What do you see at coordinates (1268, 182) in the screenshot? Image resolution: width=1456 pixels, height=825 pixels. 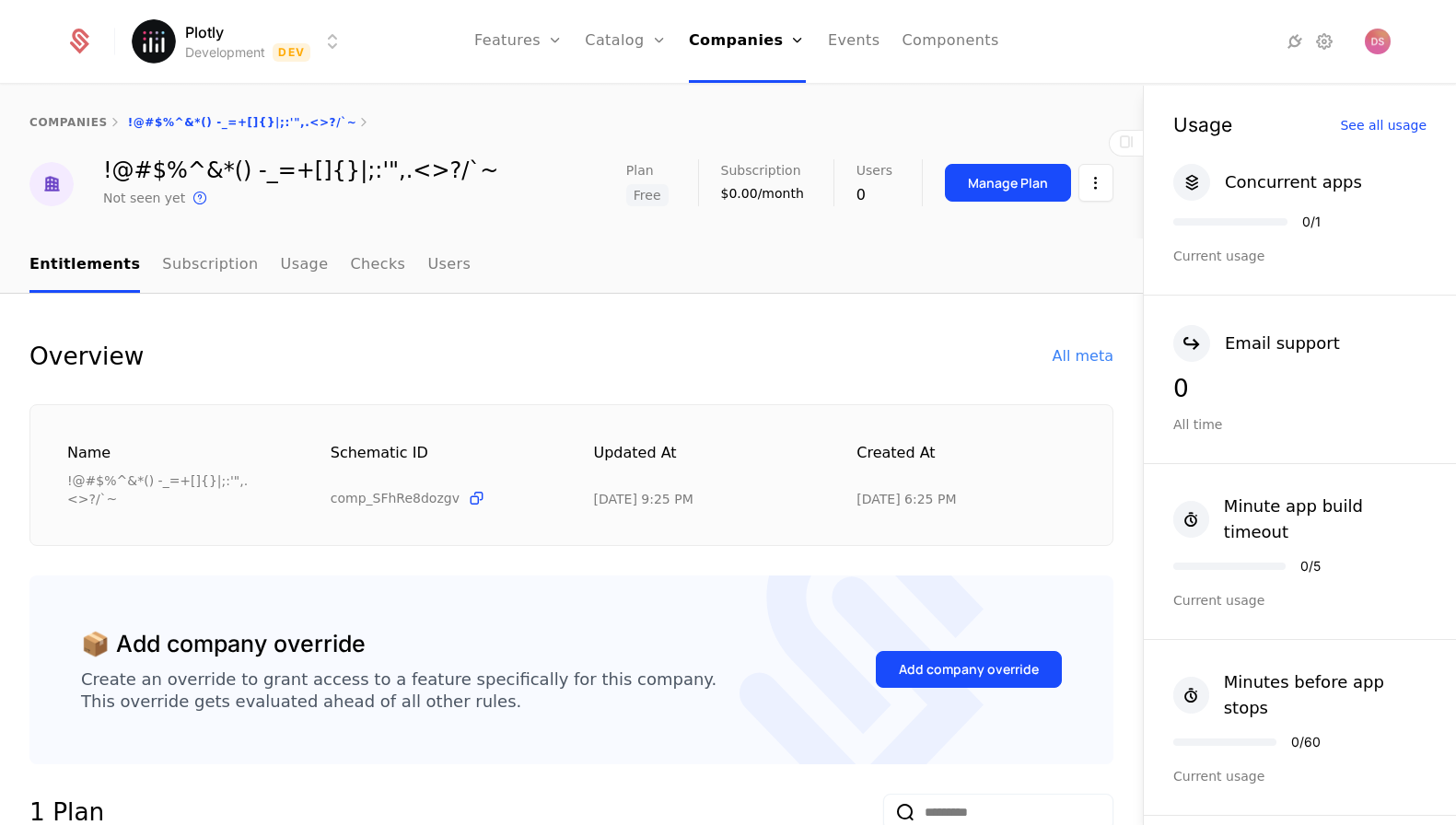 I see `button: Concurrent apps` at bounding box center [1268, 182].